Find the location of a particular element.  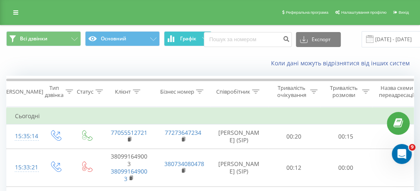

td: 00:20 is located at coordinates (294, 136).